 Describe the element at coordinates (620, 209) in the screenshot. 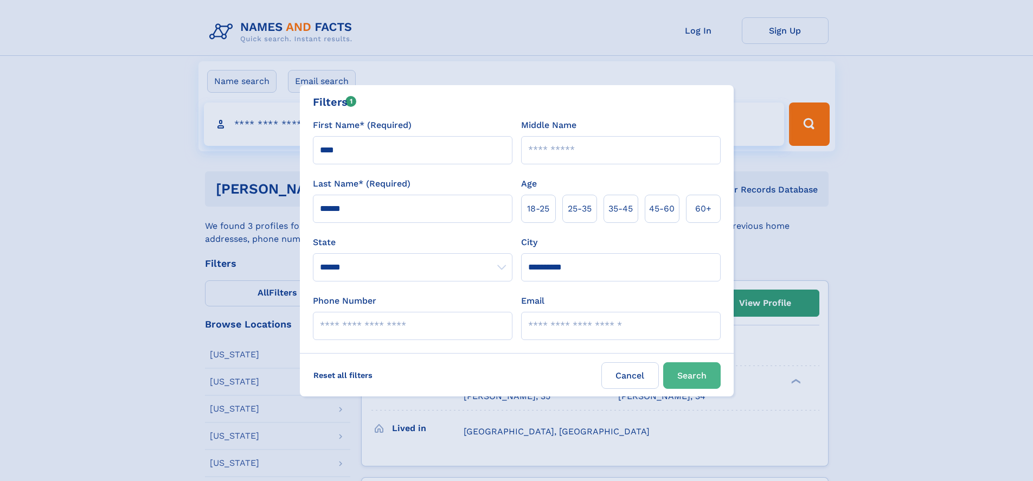

I see `span: 35‑45` at that location.